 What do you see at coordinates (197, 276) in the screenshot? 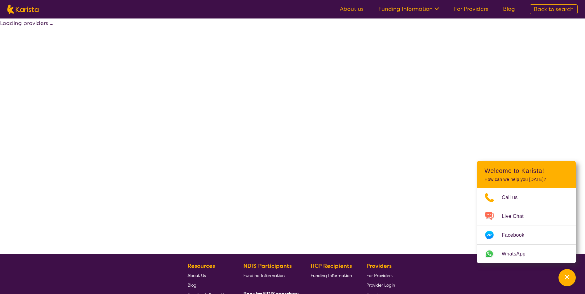
I see `span: About Us` at bounding box center [197, 276].